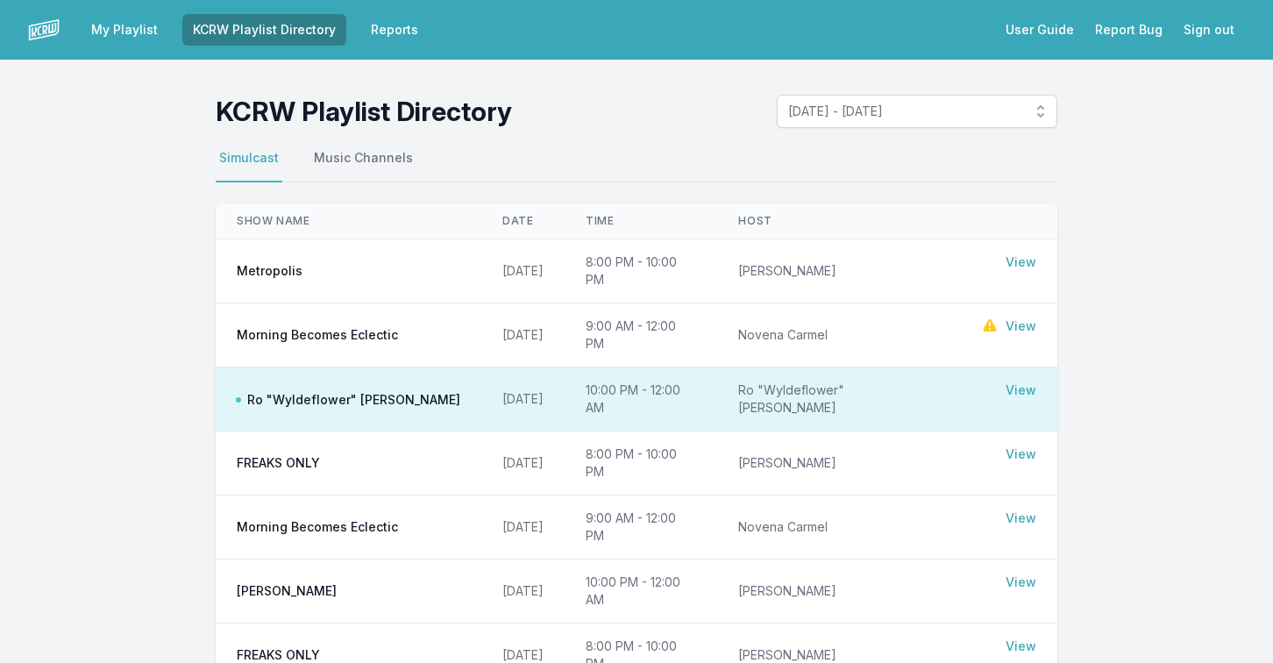 This screenshot has width=1273, height=663. I want to click on a: Reports, so click(394, 30).